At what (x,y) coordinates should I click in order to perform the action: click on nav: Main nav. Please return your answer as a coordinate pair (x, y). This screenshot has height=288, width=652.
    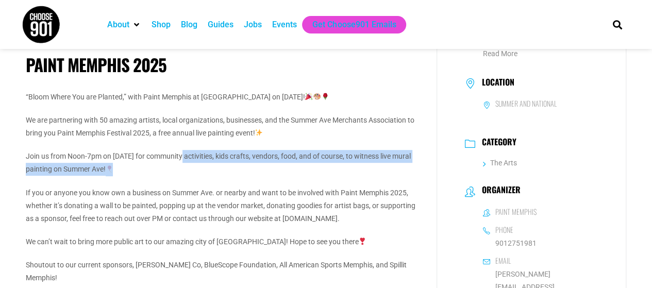
    Looking at the image, I should click on (348, 25).